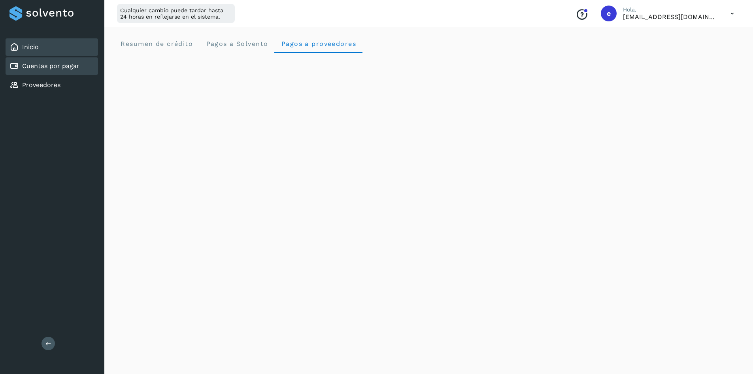  I want to click on span: Resumen de crédito, so click(157, 43).